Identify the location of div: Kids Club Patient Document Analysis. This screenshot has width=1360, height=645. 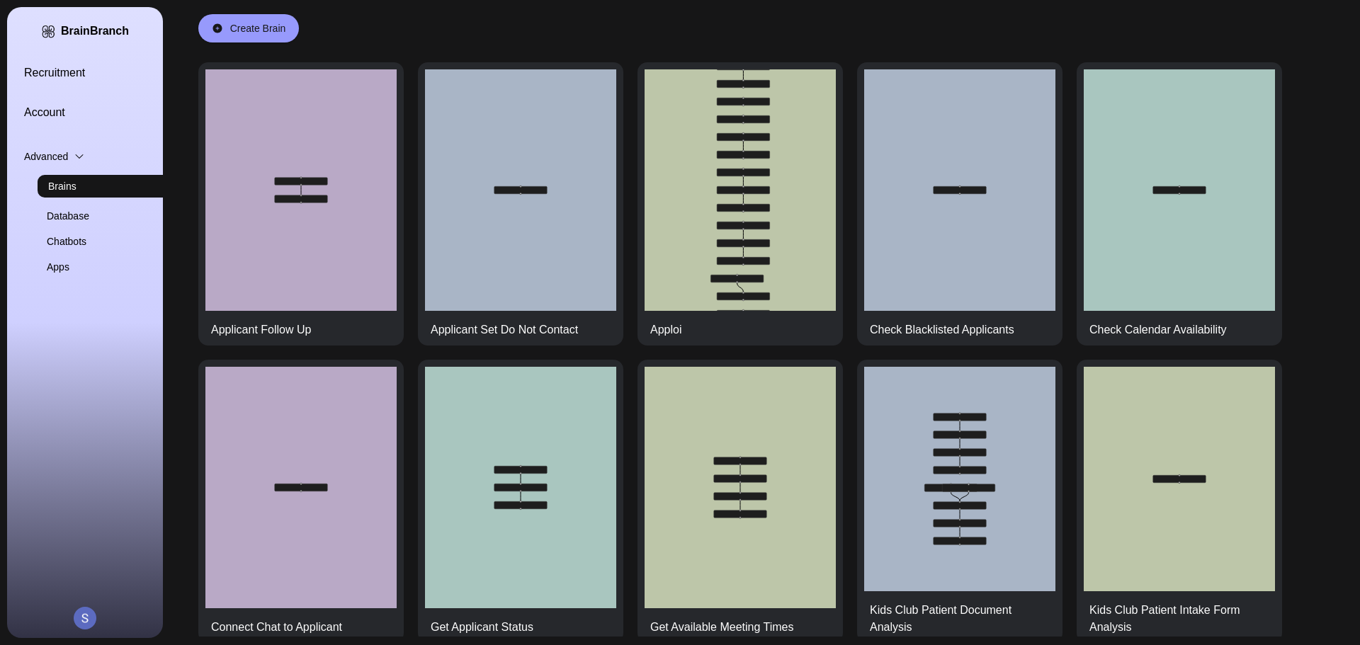
(949, 619).